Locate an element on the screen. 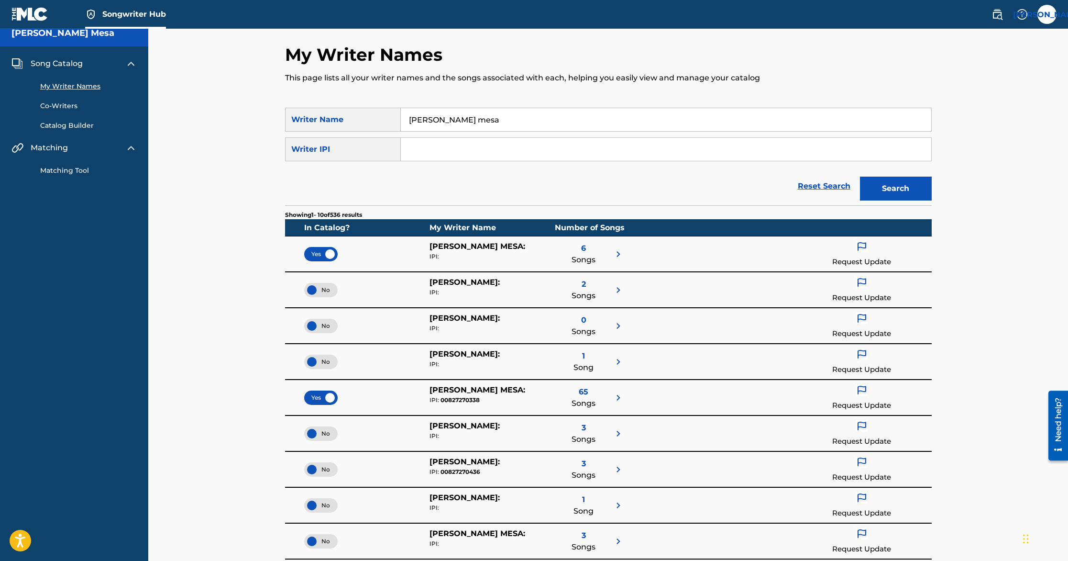 Image resolution: width=1068 pixels, height=561 pixels. span: 1 is located at coordinates (584, 356).